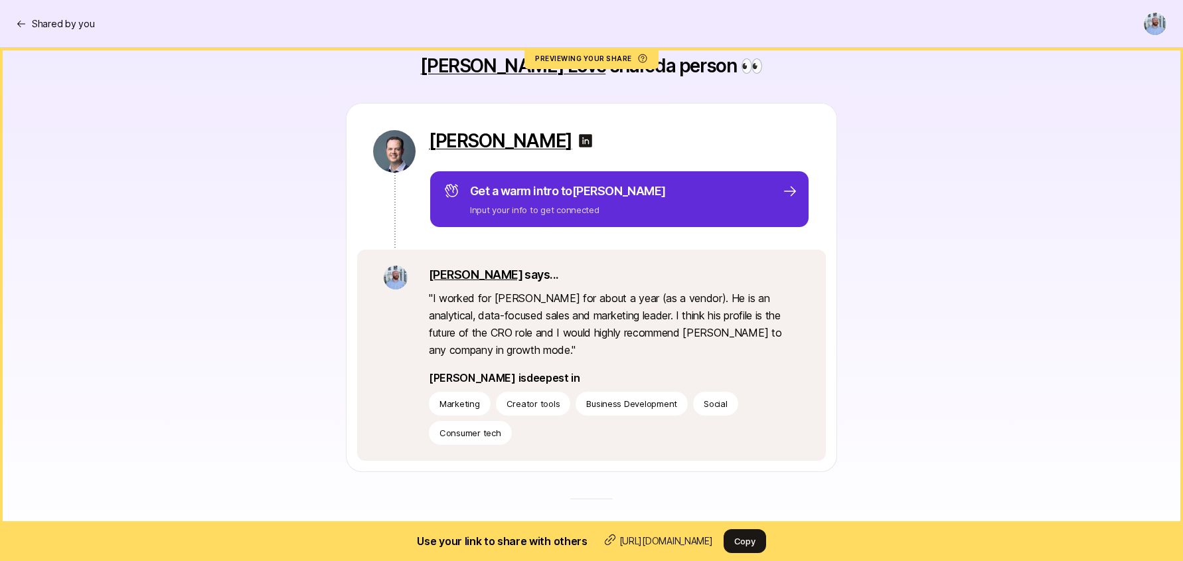  I want to click on img: linkedin-logo, so click(585, 141).